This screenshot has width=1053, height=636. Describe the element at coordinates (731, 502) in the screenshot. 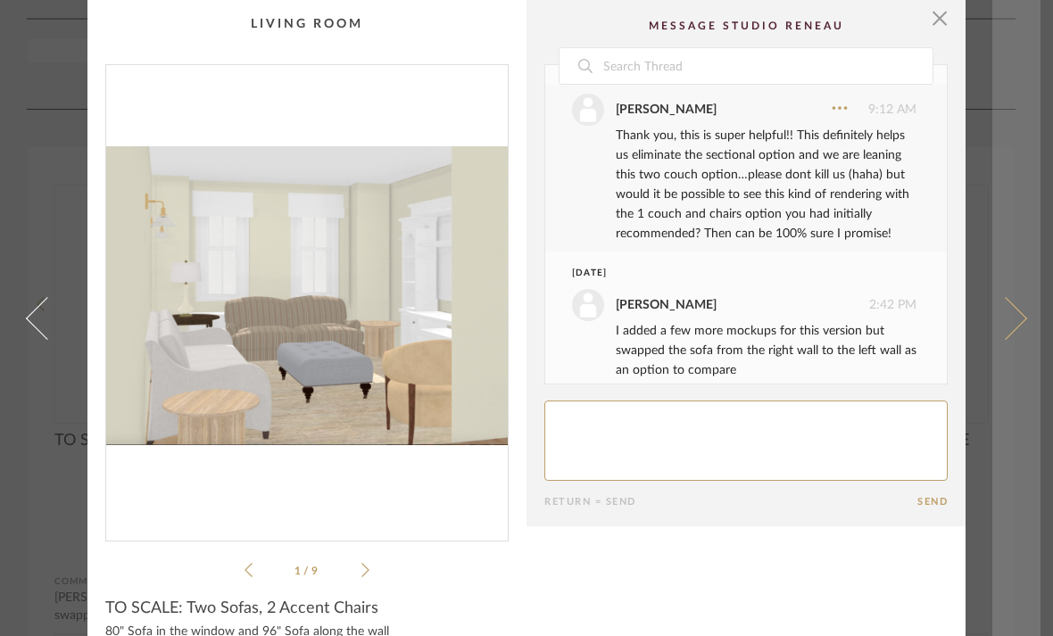

I see `div: Return = Send` at that location.